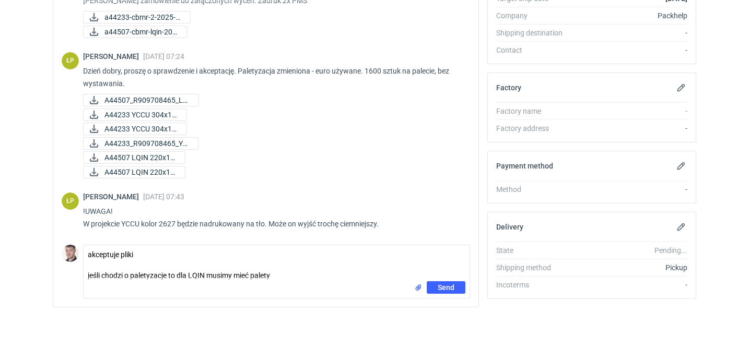 The image size is (749, 349). Describe the element at coordinates (534, 268) in the screenshot. I see `div: Shipping method` at that location.